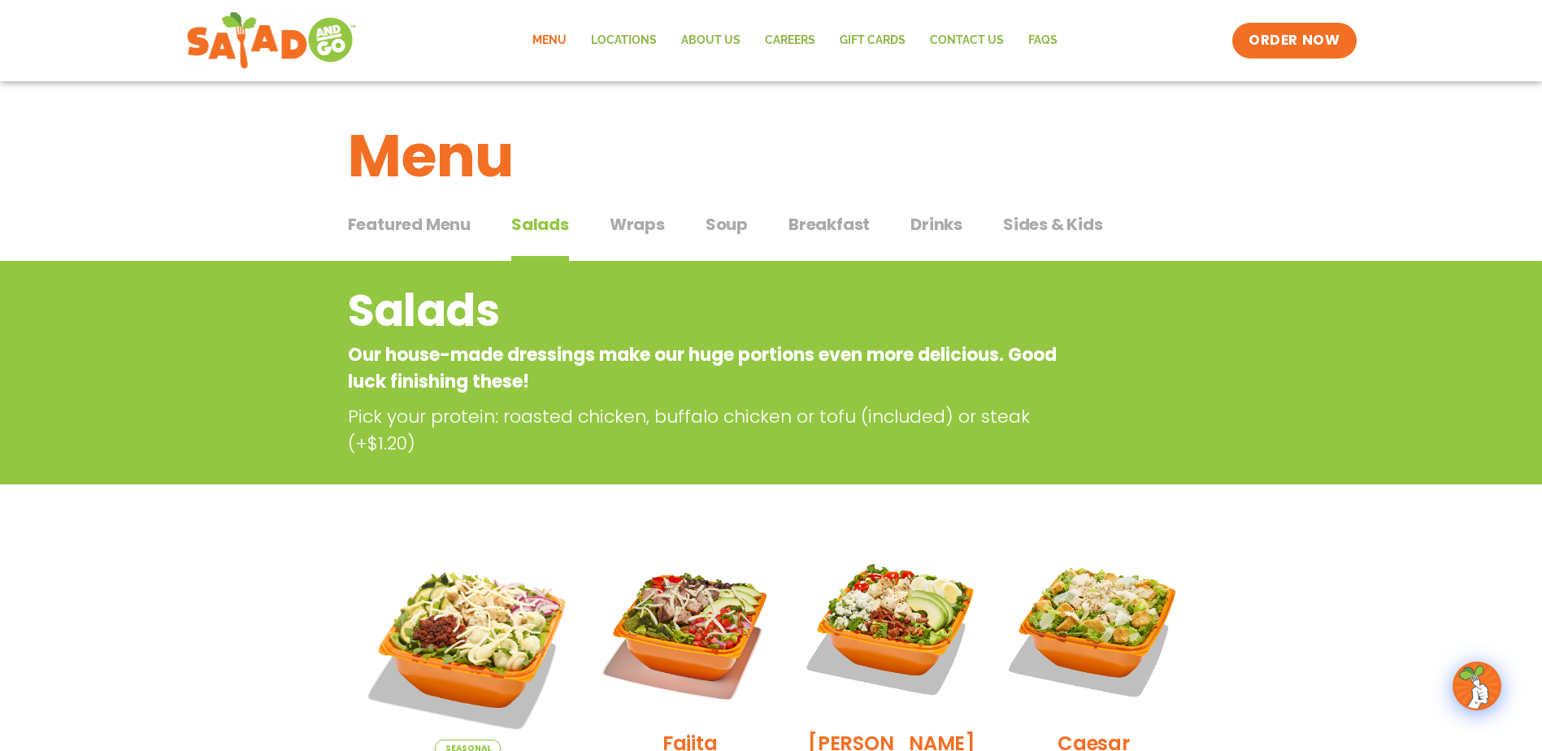  Describe the element at coordinates (829, 224) in the screenshot. I see `span: Breakfast` at that location.